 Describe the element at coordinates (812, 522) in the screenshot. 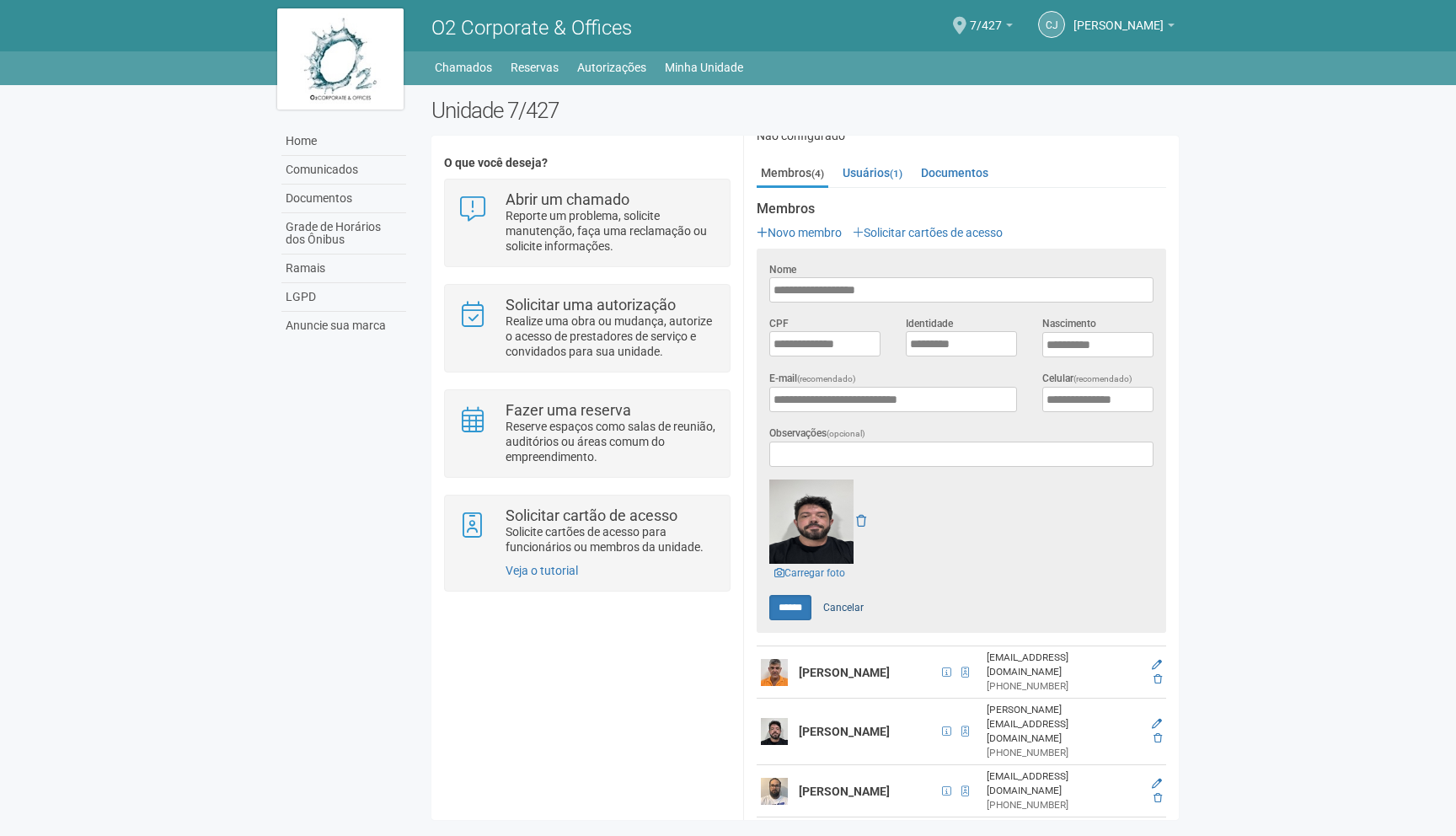

I see `img: GetFile` at that location.